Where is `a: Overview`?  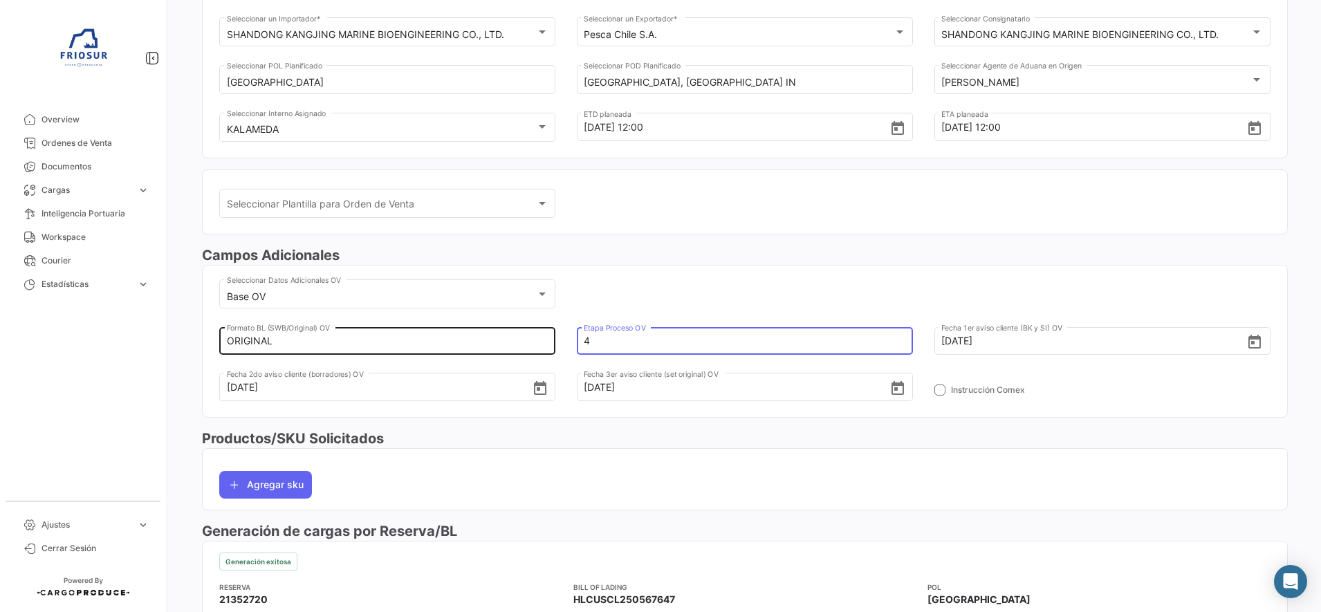
a: Overview is located at coordinates (83, 120).